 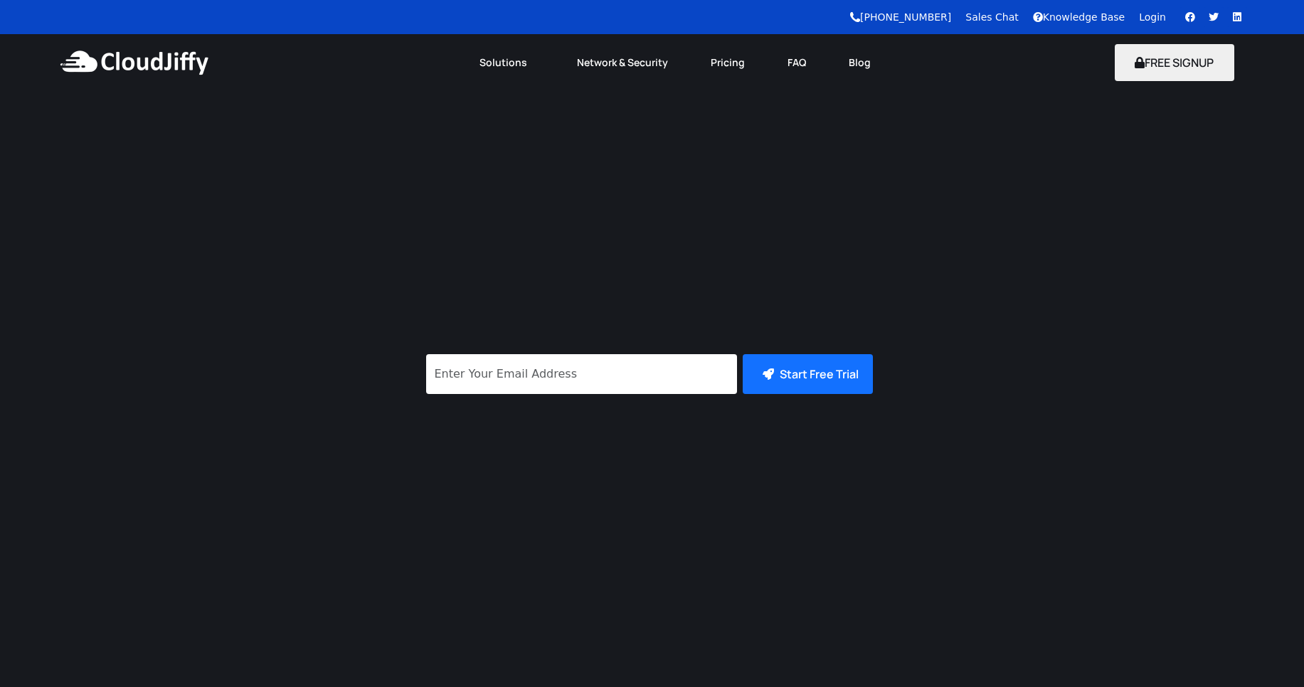 I want to click on a: Pricing, so click(x=728, y=63).